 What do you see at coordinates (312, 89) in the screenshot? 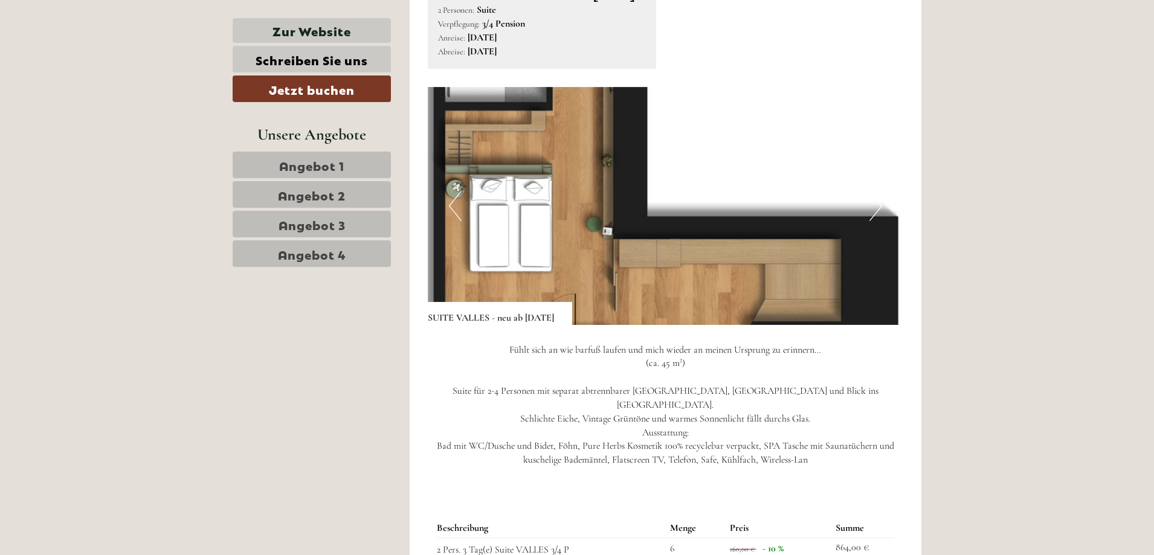
I see `a: Jetzt buchen` at bounding box center [312, 89].